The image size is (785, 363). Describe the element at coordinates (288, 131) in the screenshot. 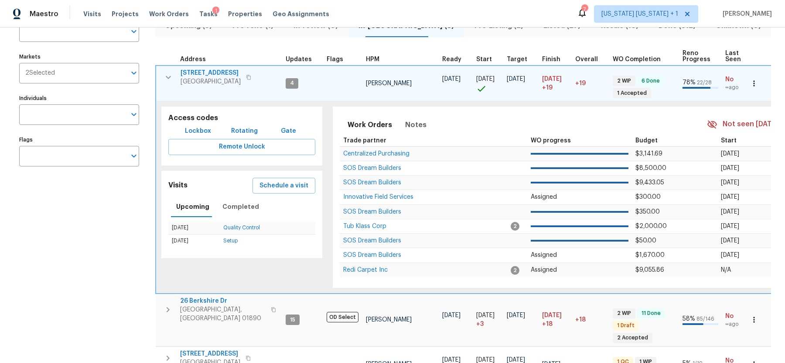

I see `span: Gate` at that location.